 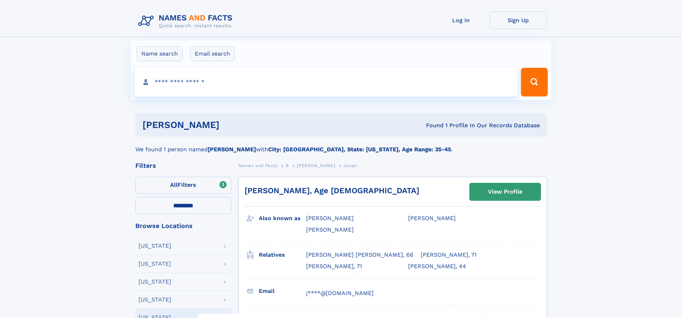 I want to click on span: All, so click(x=174, y=184).